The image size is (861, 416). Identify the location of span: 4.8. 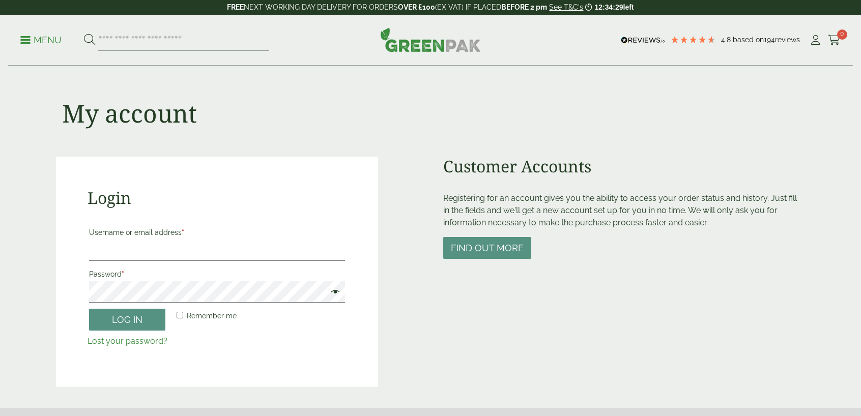
(727, 40).